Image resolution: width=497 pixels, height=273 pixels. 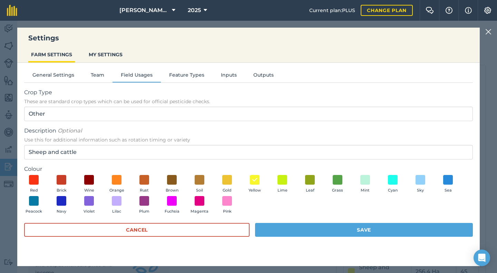 What do you see at coordinates (282, 184) in the screenshot?
I see `button: Lime` at bounding box center [282, 184].